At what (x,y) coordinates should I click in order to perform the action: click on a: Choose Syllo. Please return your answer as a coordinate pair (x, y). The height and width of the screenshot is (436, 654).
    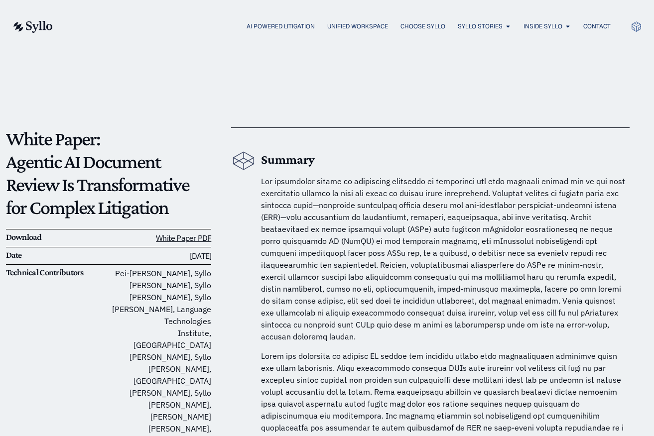
    Looking at the image, I should click on (423, 26).